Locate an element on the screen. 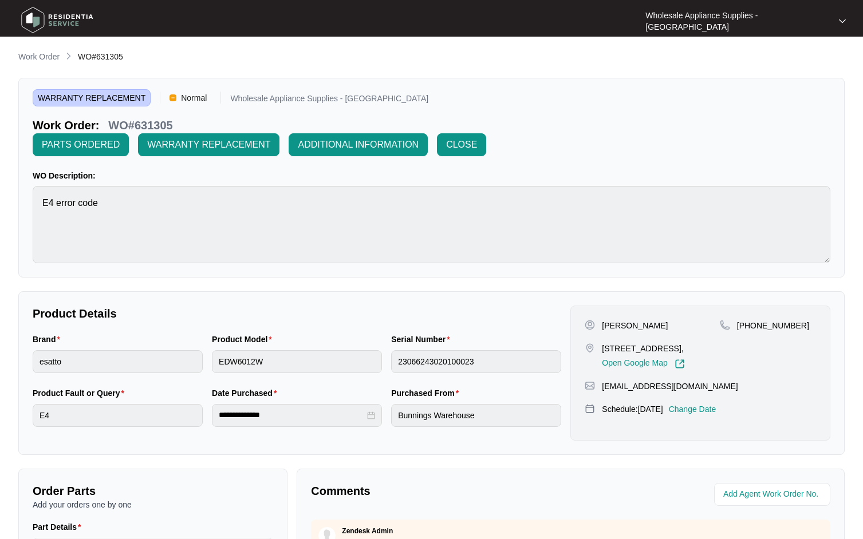 Image resolution: width=863 pixels, height=539 pixels. p: Product Details is located at coordinates (296, 314).